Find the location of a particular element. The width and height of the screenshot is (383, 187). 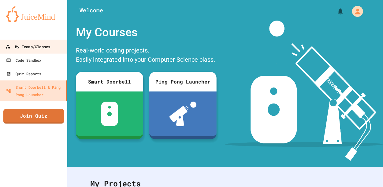

div: My Teams/Classes is located at coordinates (28, 47).